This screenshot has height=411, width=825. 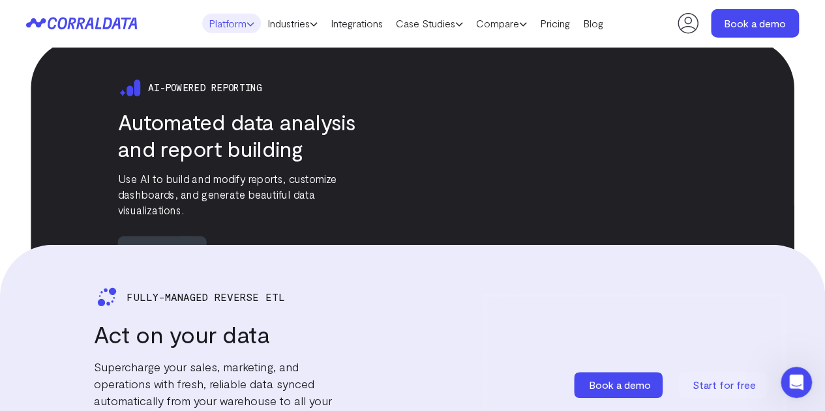 What do you see at coordinates (231, 23) in the screenshot?
I see `a: Platform` at bounding box center [231, 23].